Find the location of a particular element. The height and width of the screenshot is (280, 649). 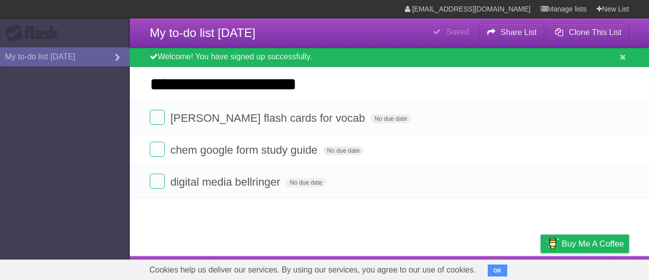

button: OK is located at coordinates (497, 271).